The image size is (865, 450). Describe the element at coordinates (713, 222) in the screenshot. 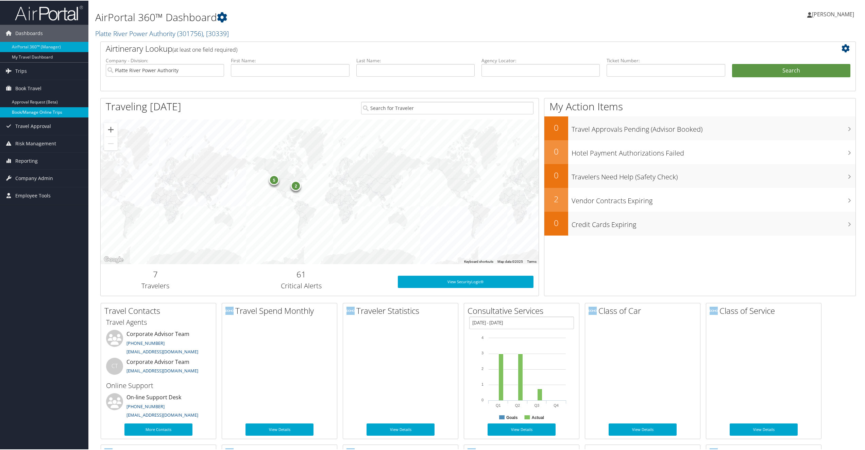

I see `h3: Credit Cards Expiring` at that location.